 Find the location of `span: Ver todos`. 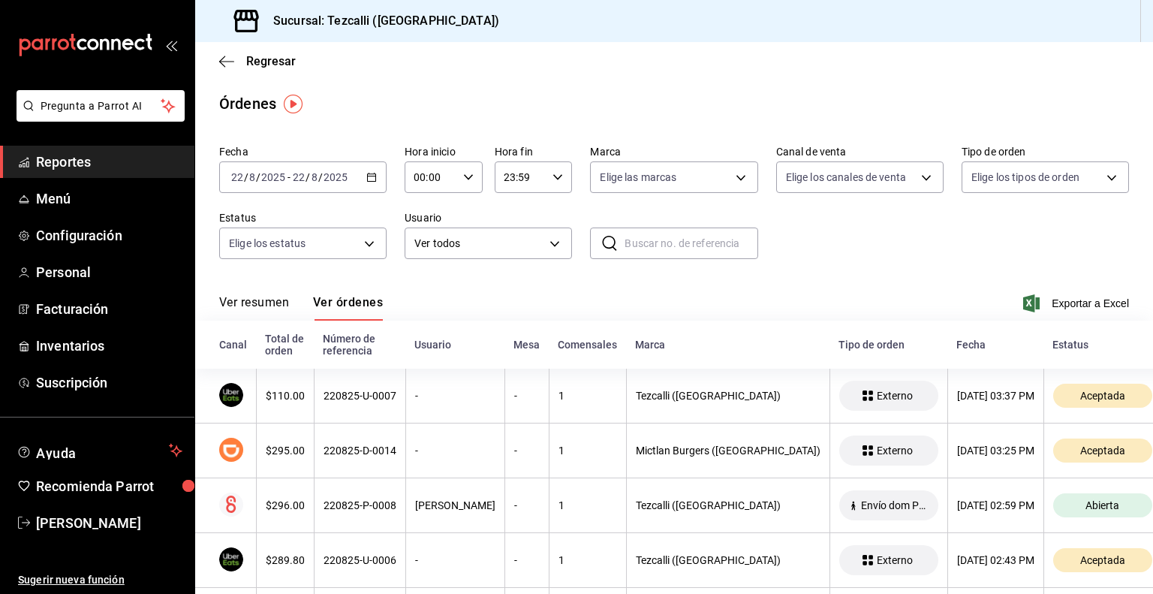

span: Ver todos is located at coordinates (479, 243).